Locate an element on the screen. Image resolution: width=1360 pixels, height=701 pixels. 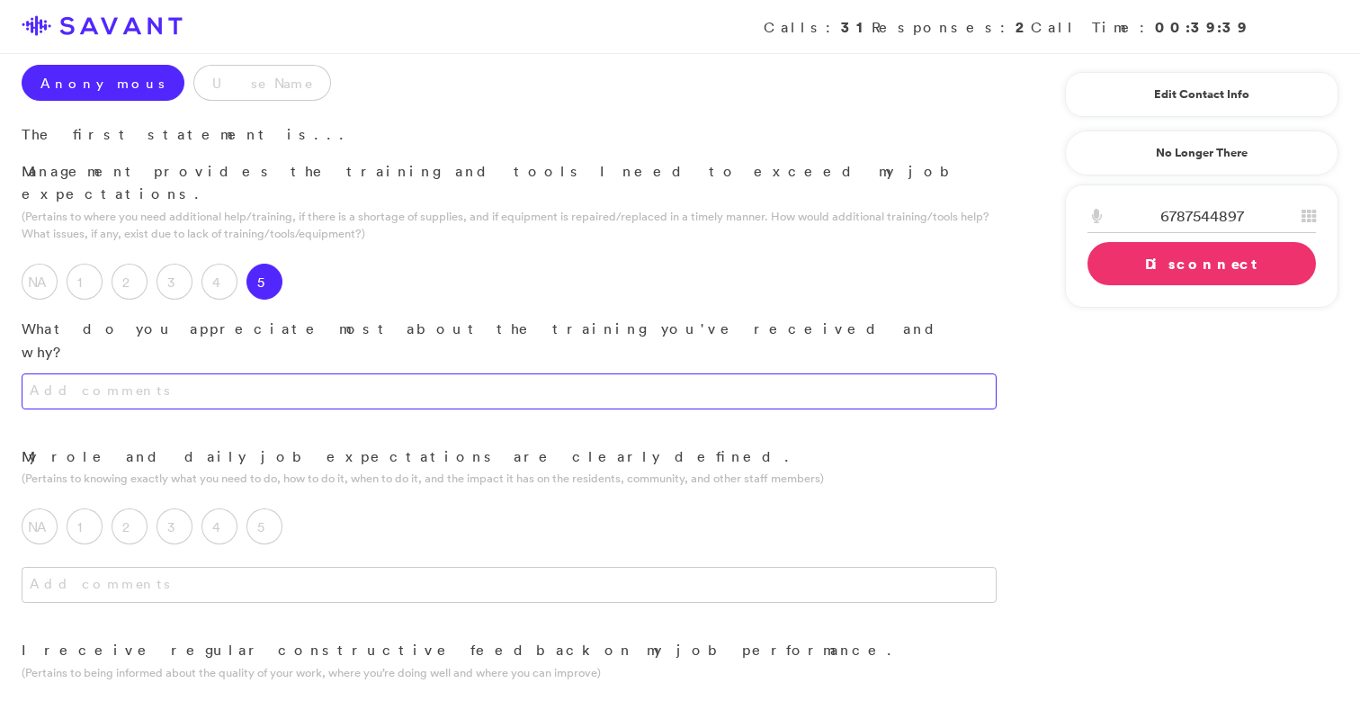
strong: 00:39:39 is located at coordinates (1202, 27).